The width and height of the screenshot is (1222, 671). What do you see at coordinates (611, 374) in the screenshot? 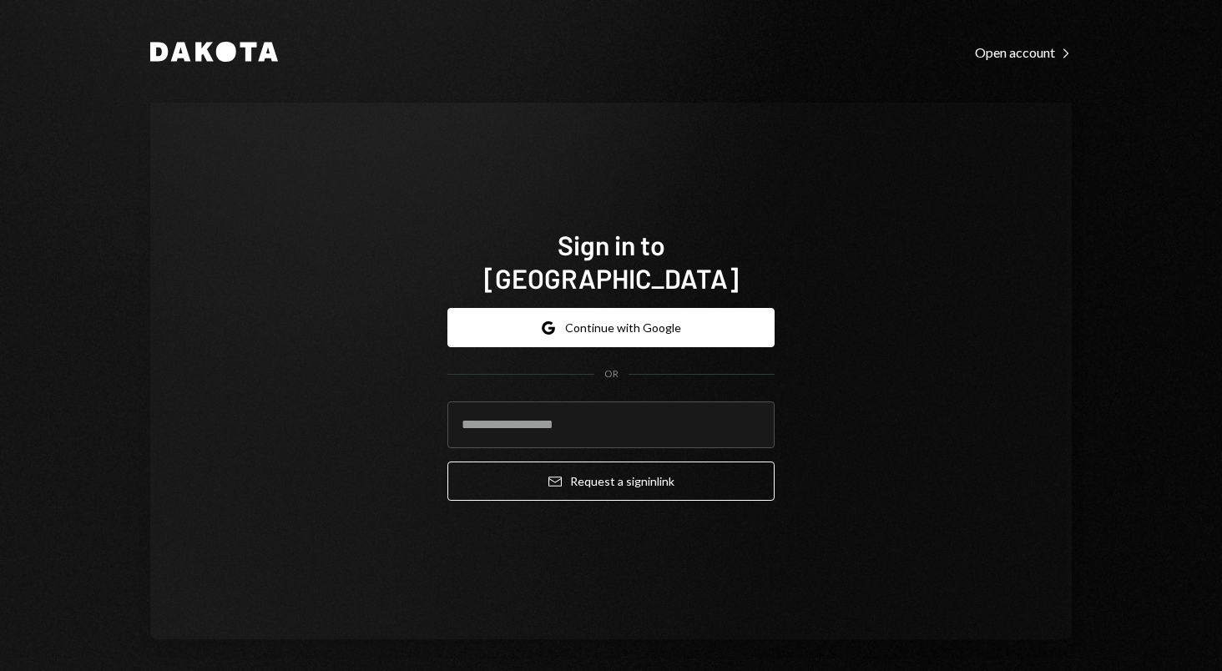
I see `div: OR` at bounding box center [611, 374].